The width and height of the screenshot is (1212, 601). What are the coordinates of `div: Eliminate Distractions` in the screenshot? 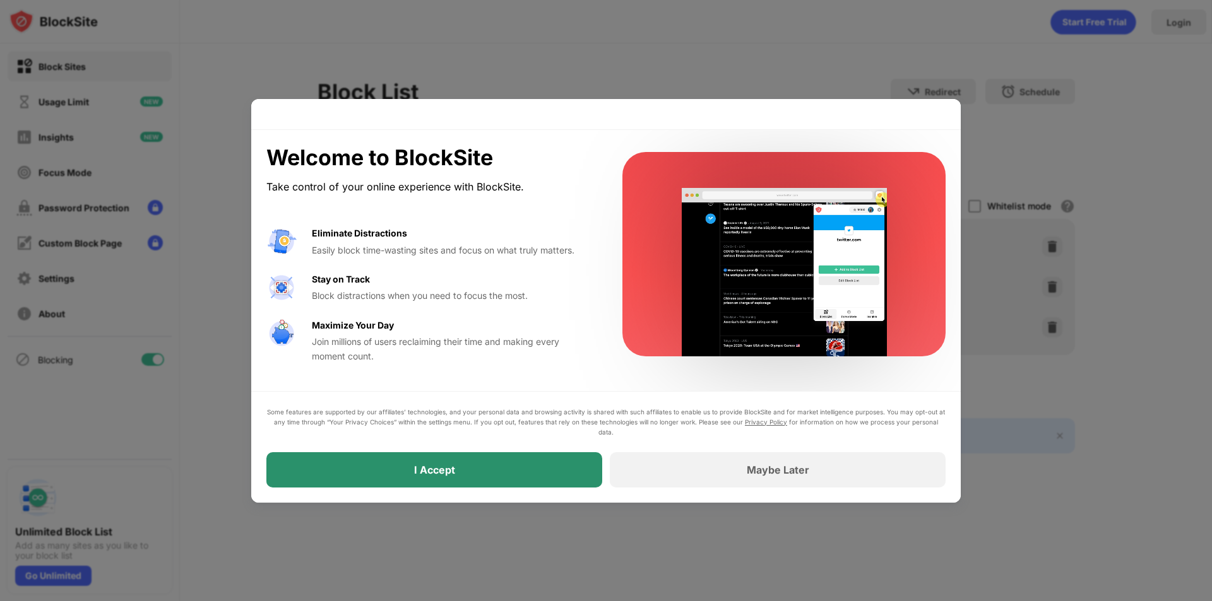 It's located at (359, 234).